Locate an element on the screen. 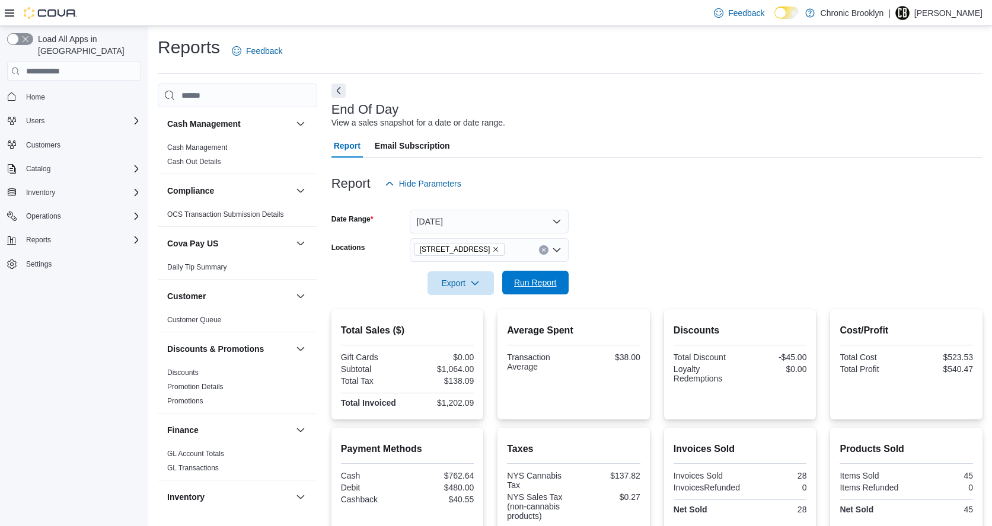 The width and height of the screenshot is (992, 526). h2: Payment Methods is located at coordinates (407, 449).